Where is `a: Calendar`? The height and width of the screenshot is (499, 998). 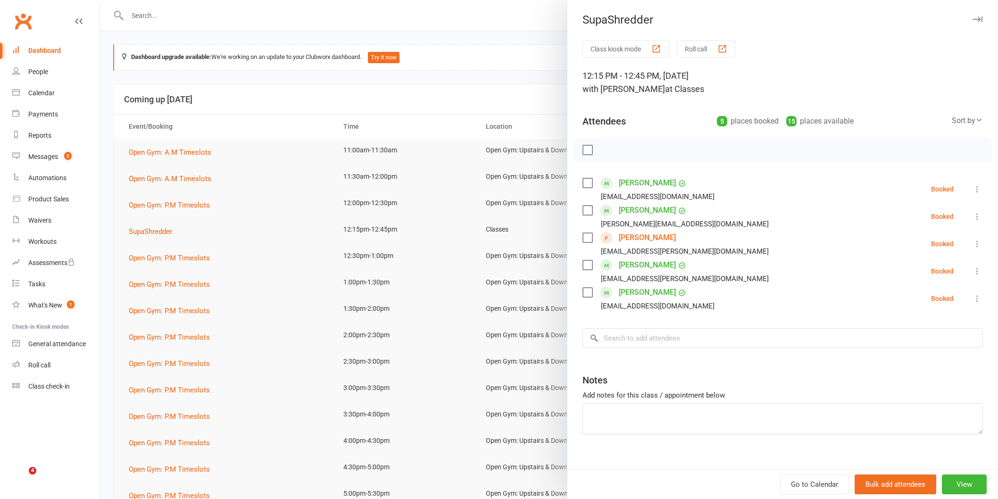
a: Calendar is located at coordinates (56, 93).